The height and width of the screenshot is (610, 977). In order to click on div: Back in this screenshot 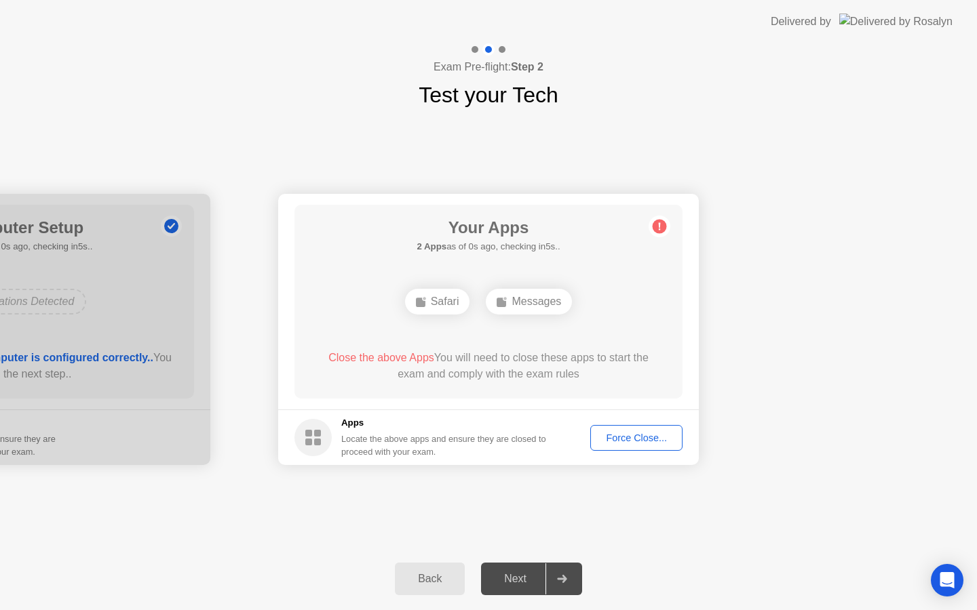, I will do `click(429, 579)`.